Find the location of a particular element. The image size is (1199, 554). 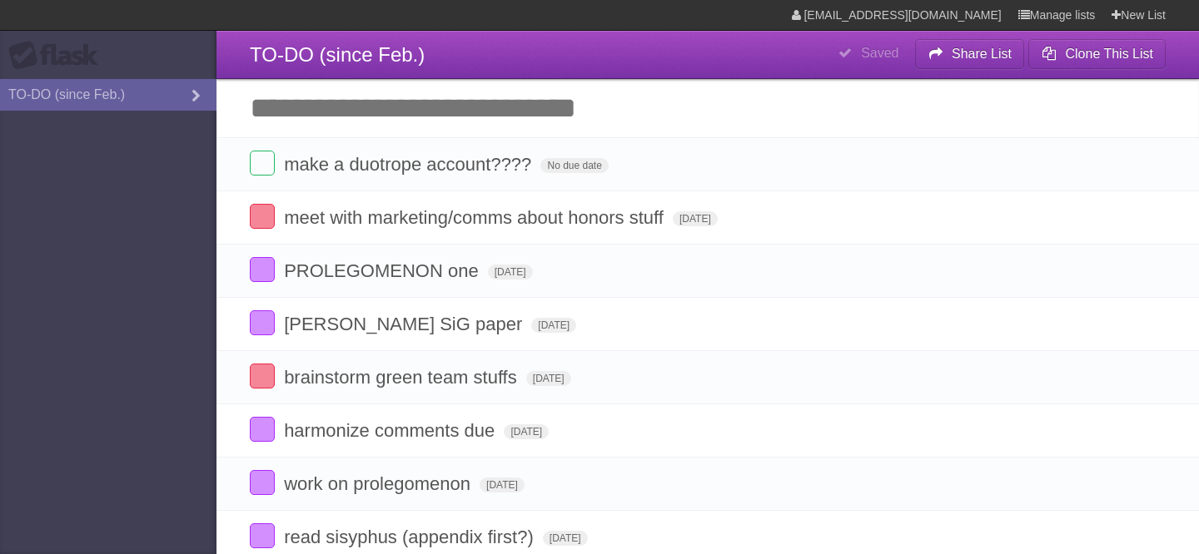

button: Clone This List is located at coordinates (1096, 54).